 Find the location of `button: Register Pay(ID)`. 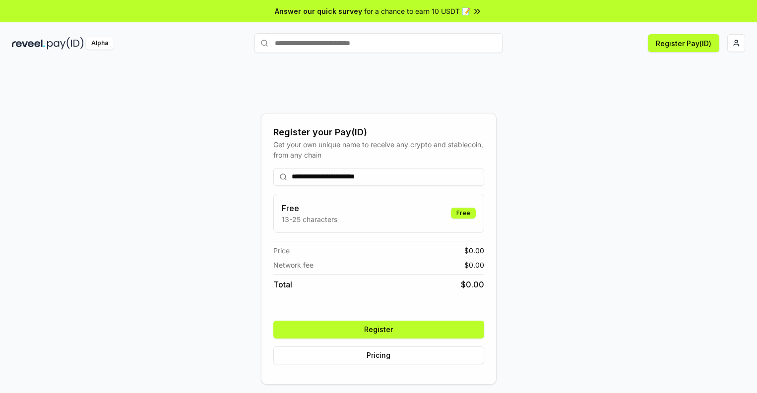

button: Register Pay(ID) is located at coordinates (684, 43).